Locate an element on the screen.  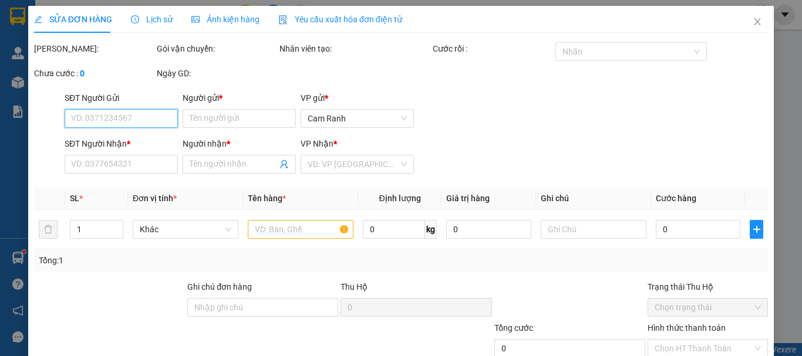
span: picture is located at coordinates (195, 19).